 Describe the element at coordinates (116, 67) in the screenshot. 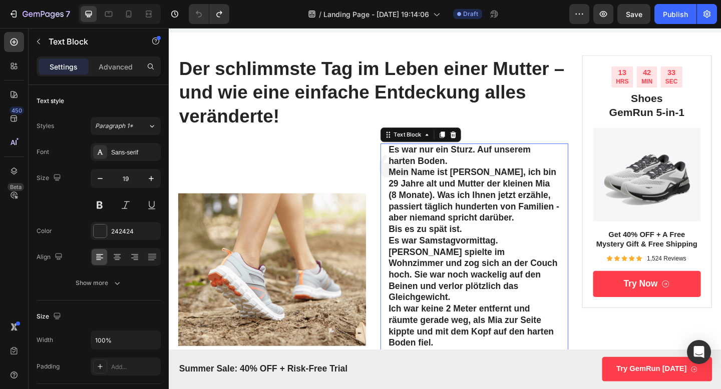

I see `p: Advanced` at that location.